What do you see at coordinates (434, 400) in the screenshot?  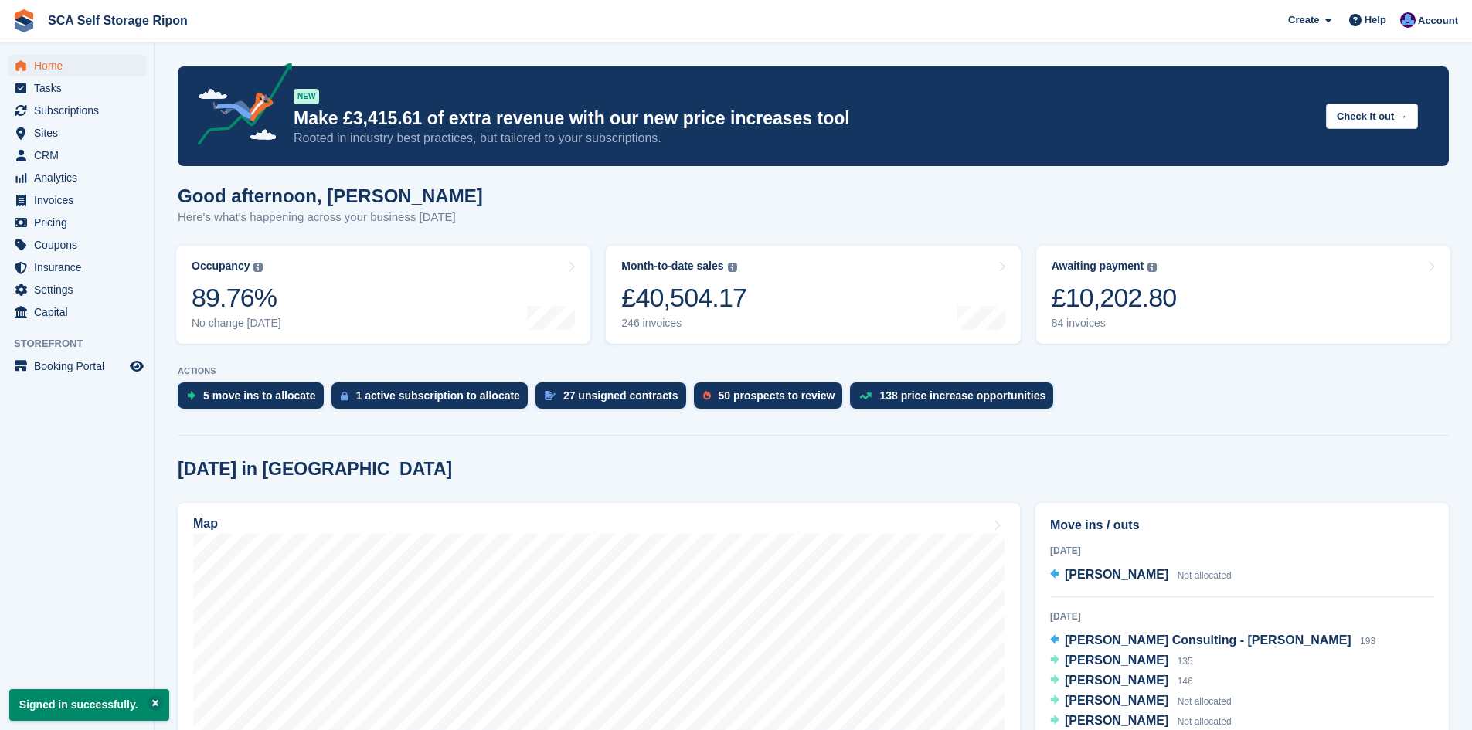 I see `a: 1 active subscription to allocate` at bounding box center [434, 400].